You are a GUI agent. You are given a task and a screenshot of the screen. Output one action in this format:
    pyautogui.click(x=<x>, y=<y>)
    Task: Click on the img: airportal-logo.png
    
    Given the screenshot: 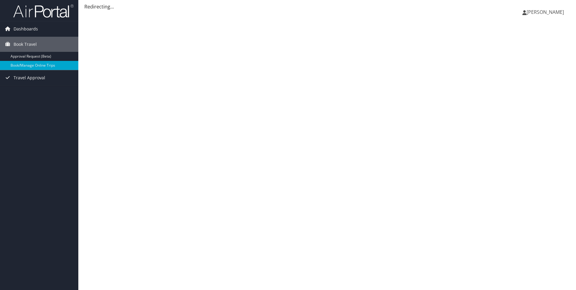 What is the action you would take?
    pyautogui.click(x=43, y=11)
    